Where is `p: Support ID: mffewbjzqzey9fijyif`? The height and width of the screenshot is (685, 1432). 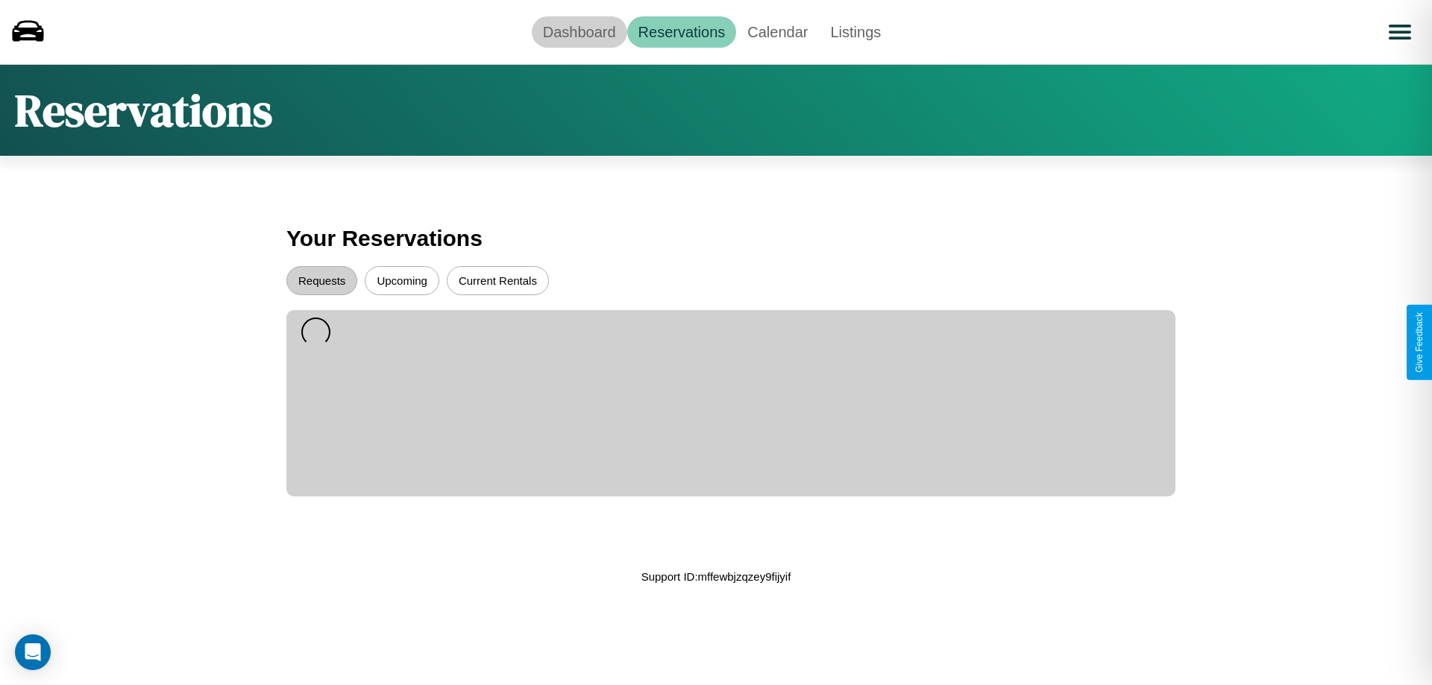
p: Support ID: mffewbjzqzey9fijyif is located at coordinates (716, 577).